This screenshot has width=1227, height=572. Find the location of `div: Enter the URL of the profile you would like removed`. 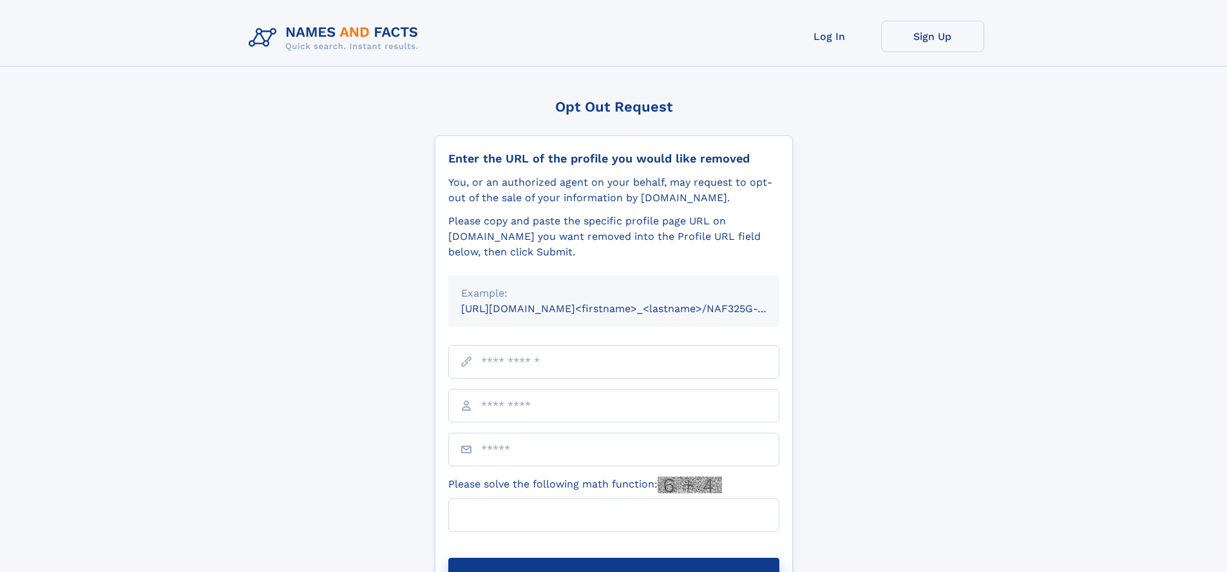

div: Enter the URL of the profile you would like removed is located at coordinates (614, 159).